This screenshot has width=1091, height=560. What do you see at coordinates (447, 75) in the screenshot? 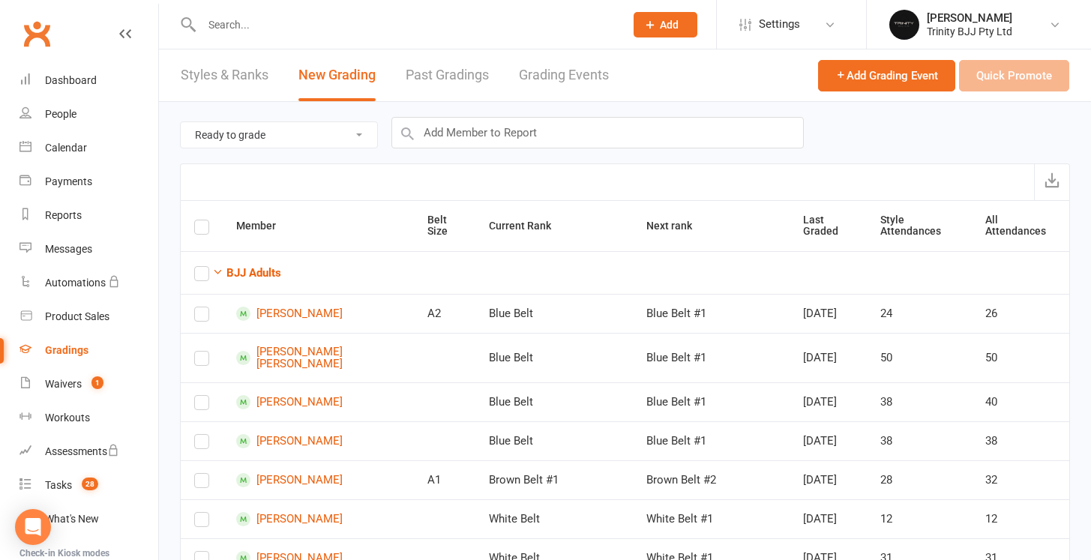
I see `a: Past Gradings` at bounding box center [447, 75].